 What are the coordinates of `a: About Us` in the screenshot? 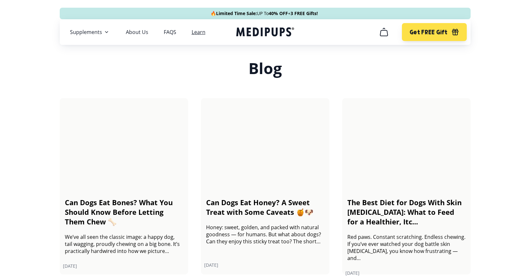 It's located at (137, 32).